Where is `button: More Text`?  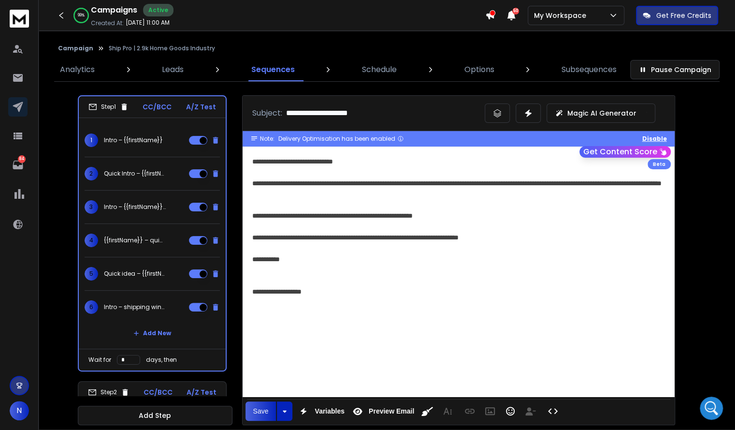 button: More Text is located at coordinates (448, 411).